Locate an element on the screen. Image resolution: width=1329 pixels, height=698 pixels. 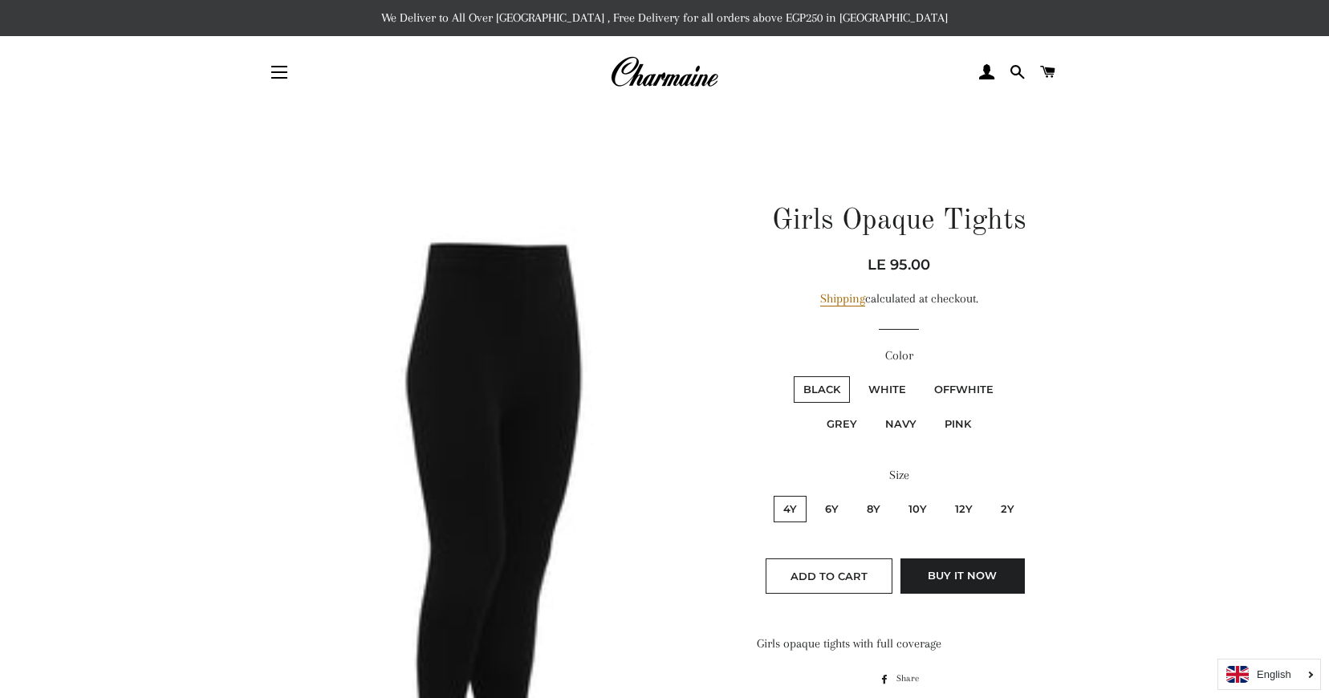
label: Grey is located at coordinates (842, 424).